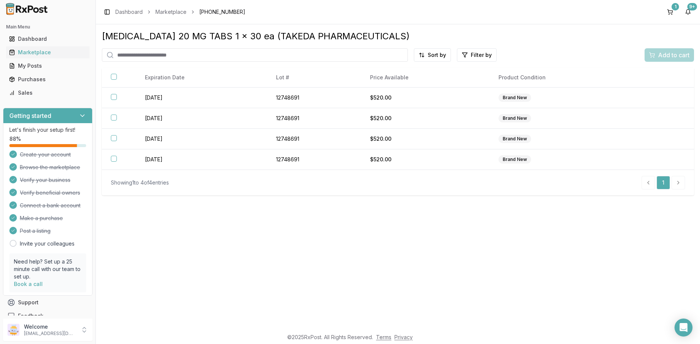 Image resolution: width=700 pixels, height=344 pixels. I want to click on span: Connect a bank account, so click(50, 206).